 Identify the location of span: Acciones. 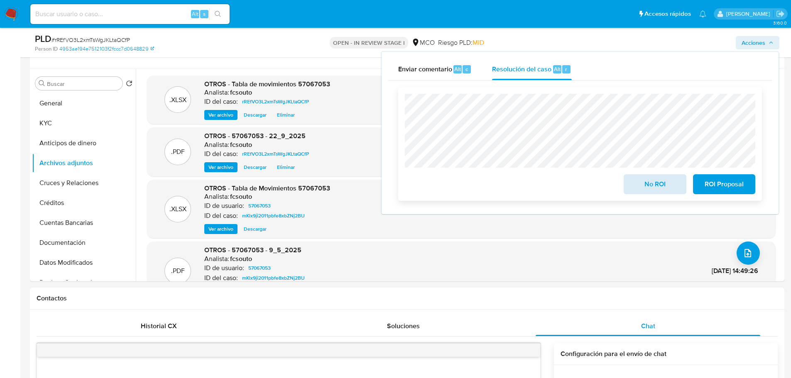
(753, 43).